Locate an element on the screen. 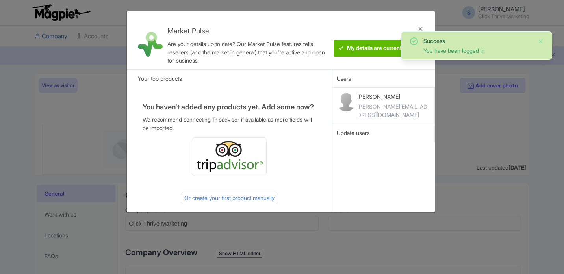 This screenshot has width=564, height=274. div: Users is located at coordinates (383, 78).